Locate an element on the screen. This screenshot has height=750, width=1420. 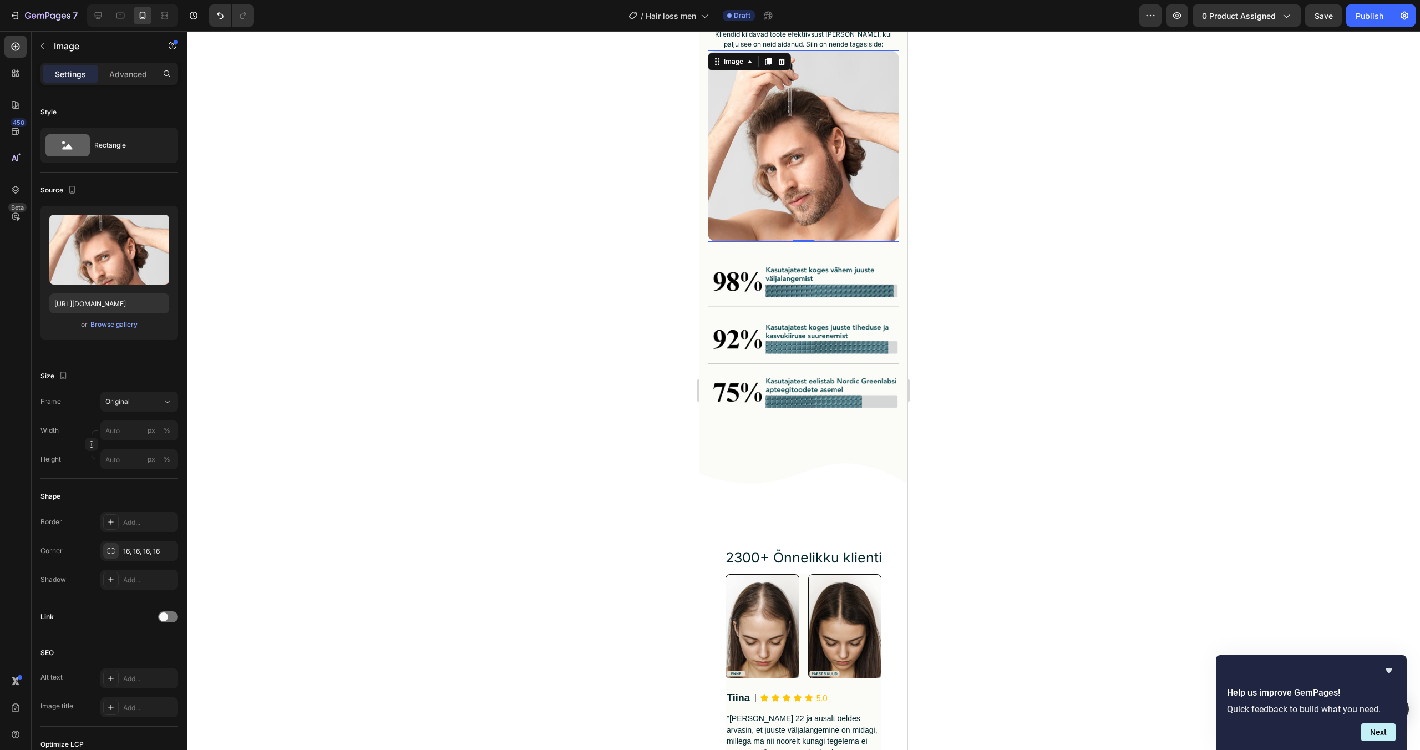
div: Optimize LCP is located at coordinates (62, 745).